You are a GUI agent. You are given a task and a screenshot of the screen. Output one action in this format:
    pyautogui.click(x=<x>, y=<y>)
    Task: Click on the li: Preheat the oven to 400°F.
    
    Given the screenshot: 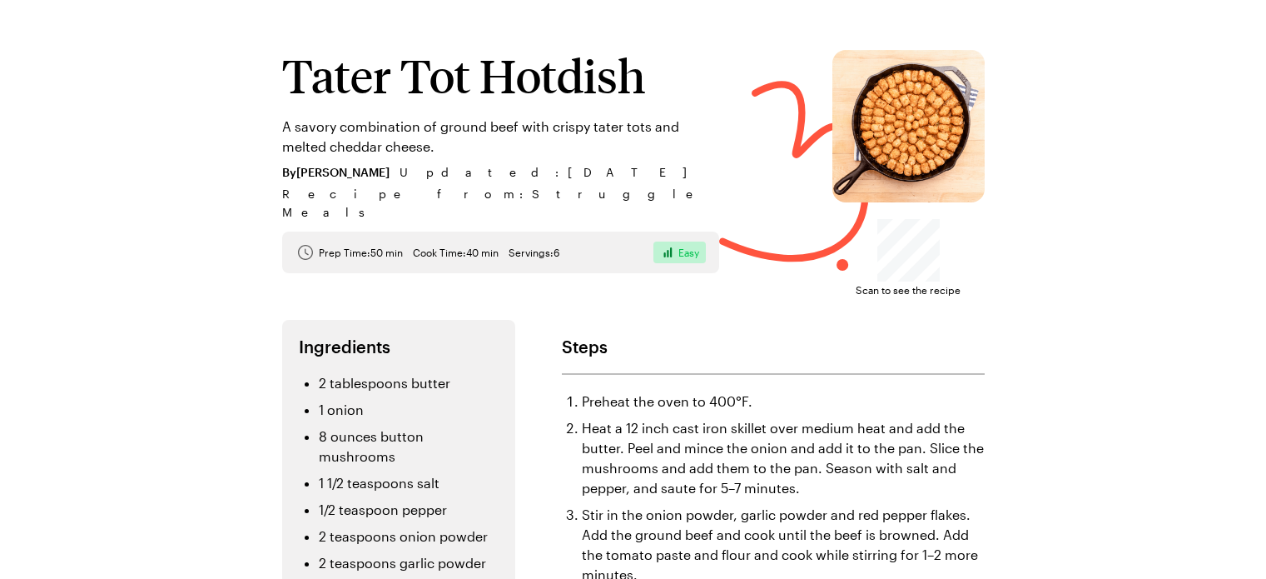 What is the action you would take?
    pyautogui.click(x=783, y=401)
    